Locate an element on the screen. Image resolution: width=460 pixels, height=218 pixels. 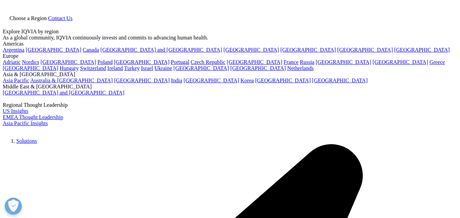
a: India is located at coordinates (176, 80).